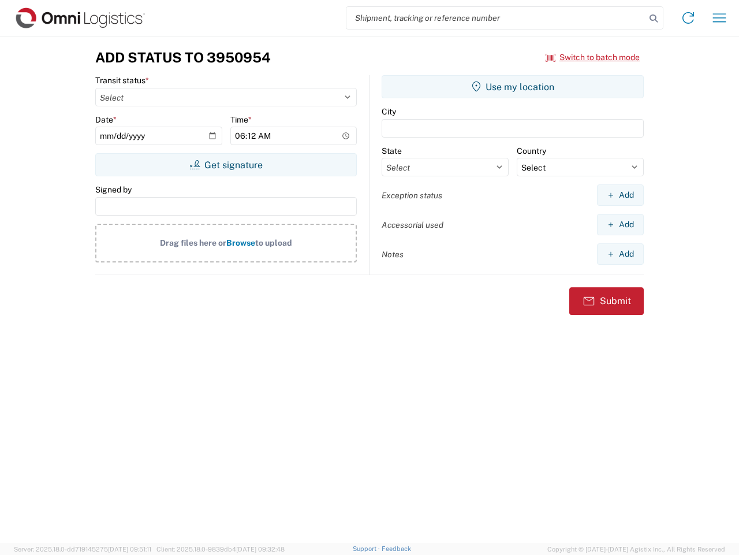 This screenshot has width=739, height=555. Describe the element at coordinates (607, 301) in the screenshot. I see `button: Submit` at that location.